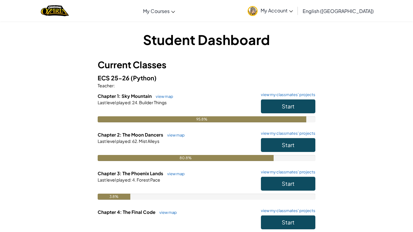 Image resolution: width=413 pixels, height=232 pixels. What do you see at coordinates (131, 135) in the screenshot?
I see `span: Chapter 2: The Moon Dancers` at bounding box center [131, 135].